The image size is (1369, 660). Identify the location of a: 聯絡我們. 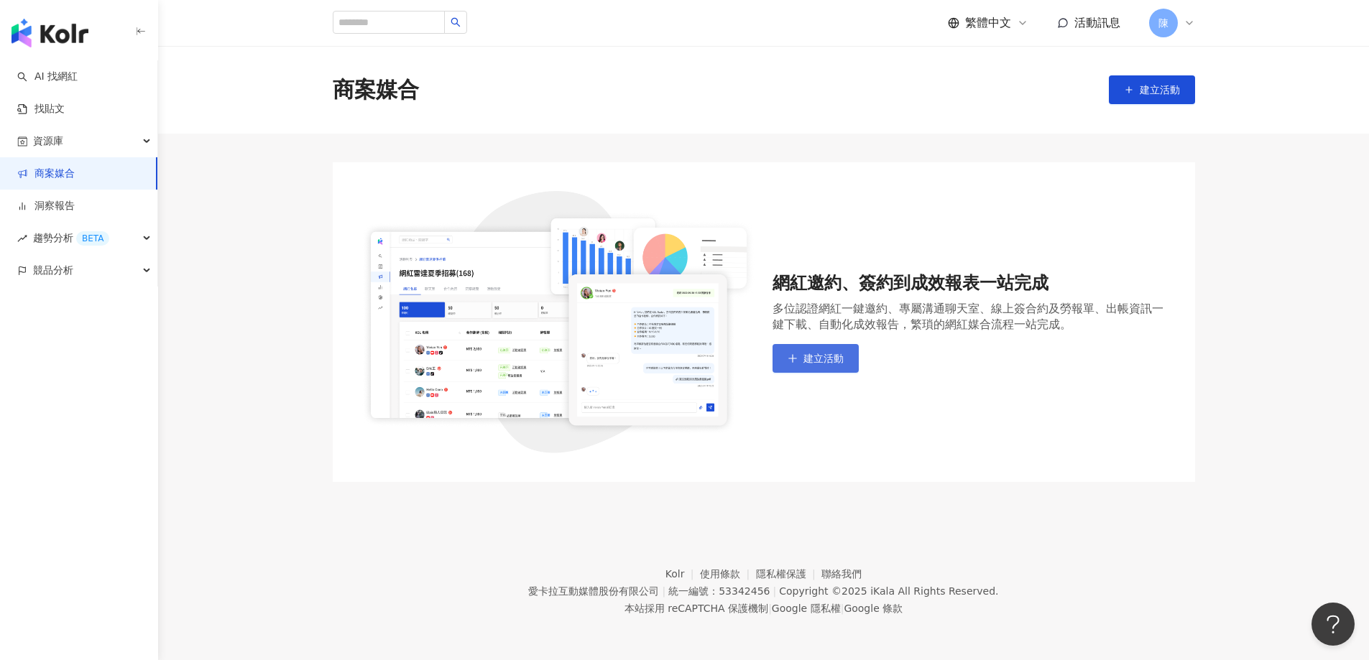
(842, 574).